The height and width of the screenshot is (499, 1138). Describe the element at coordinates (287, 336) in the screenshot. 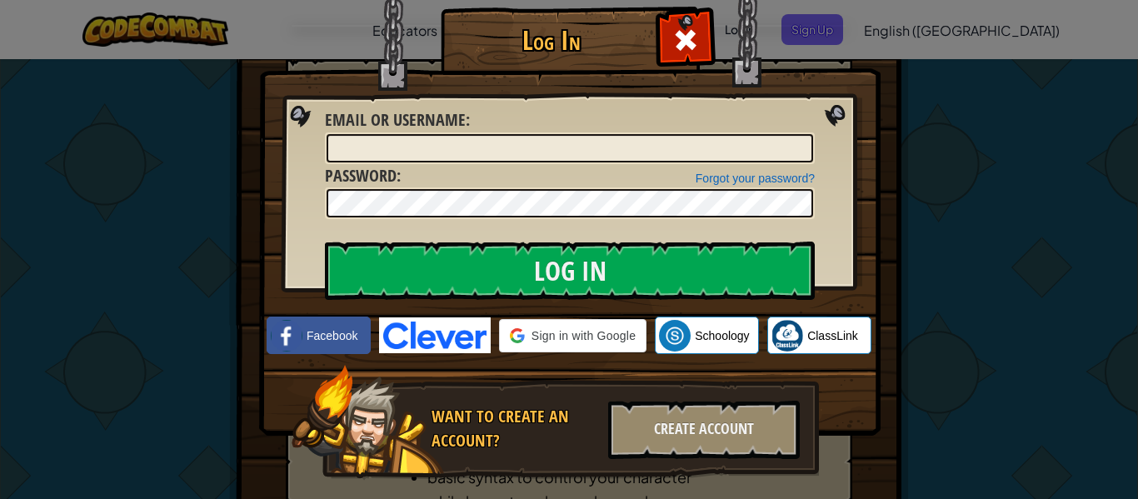

I see `img: facebook_small.png` at that location.